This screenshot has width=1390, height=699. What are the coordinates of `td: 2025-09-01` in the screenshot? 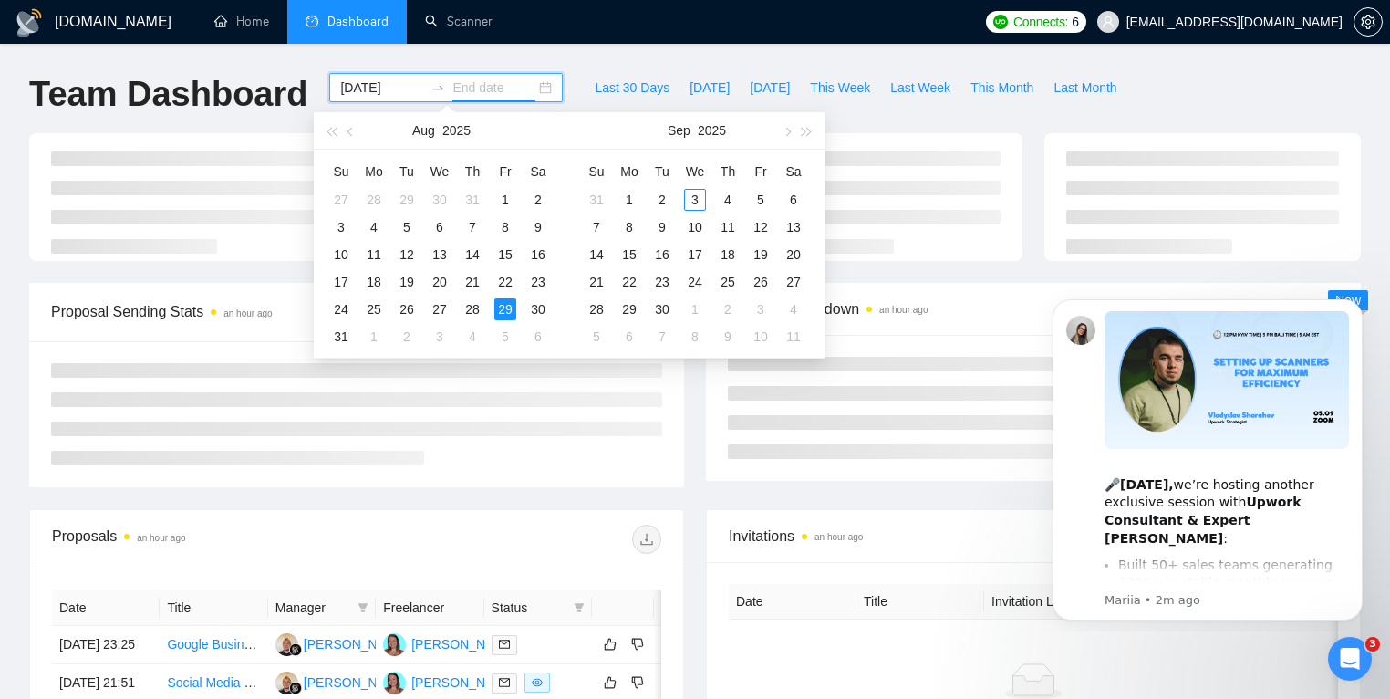 It's located at (630, 200).